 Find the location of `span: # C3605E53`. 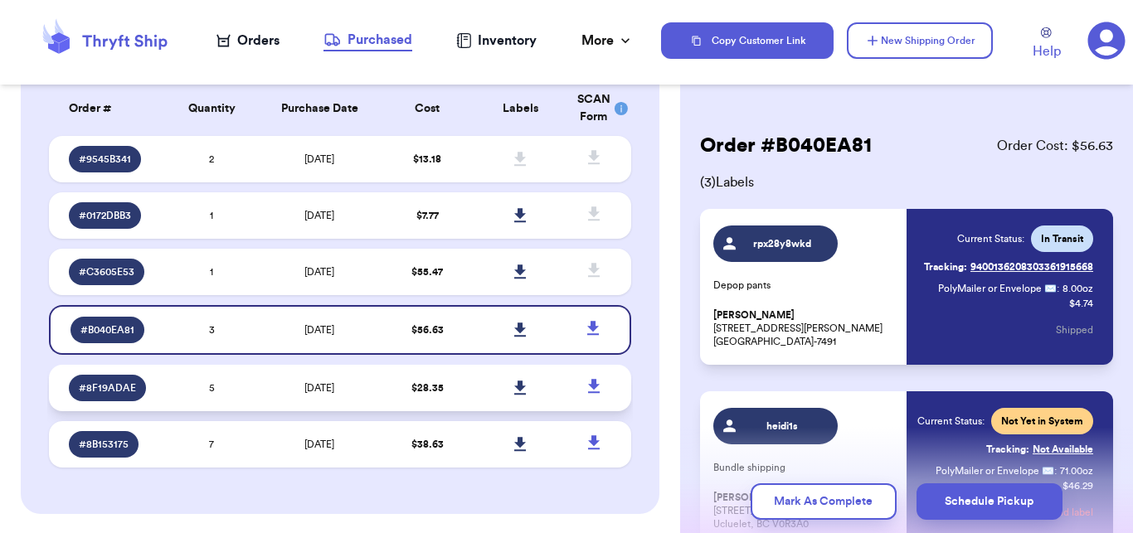

span: # C3605E53 is located at coordinates (106, 272).